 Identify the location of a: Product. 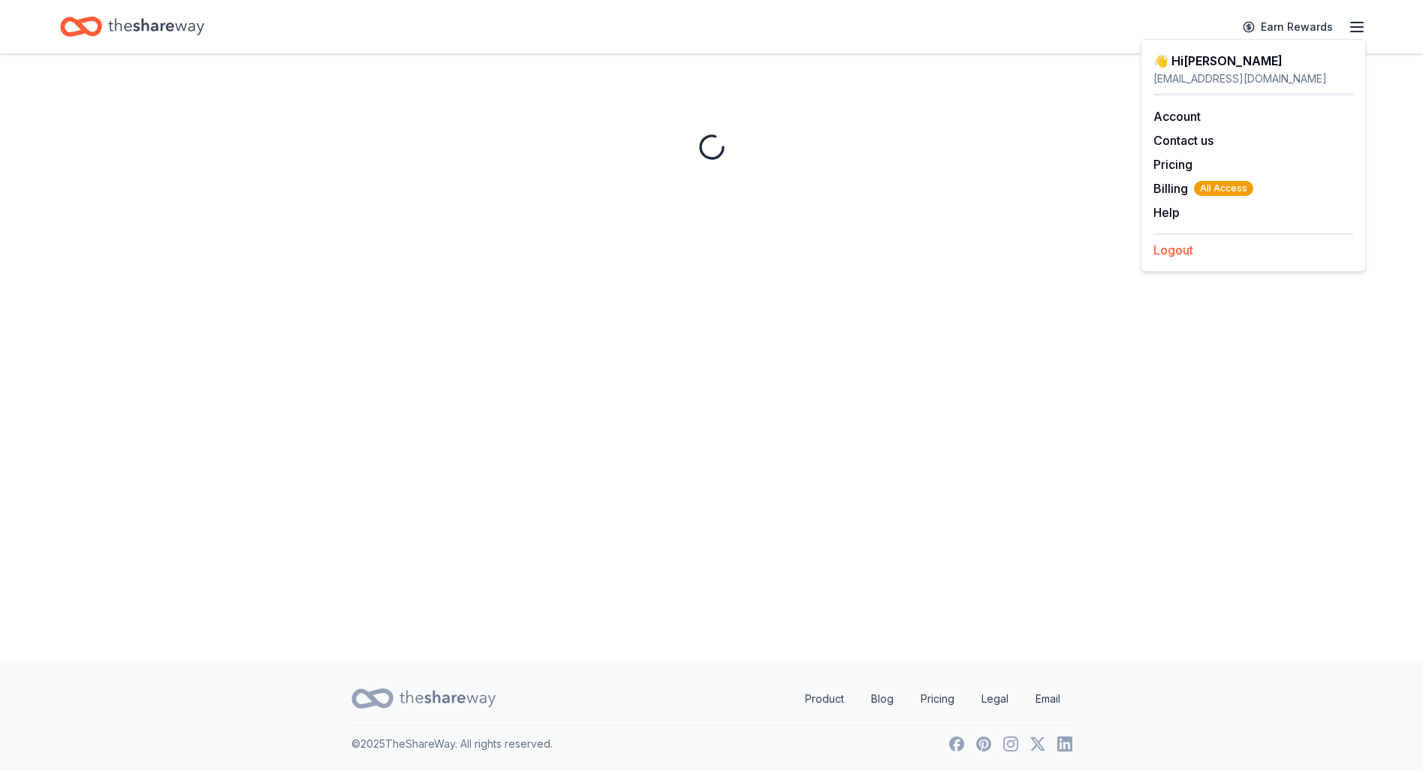
(824, 699).